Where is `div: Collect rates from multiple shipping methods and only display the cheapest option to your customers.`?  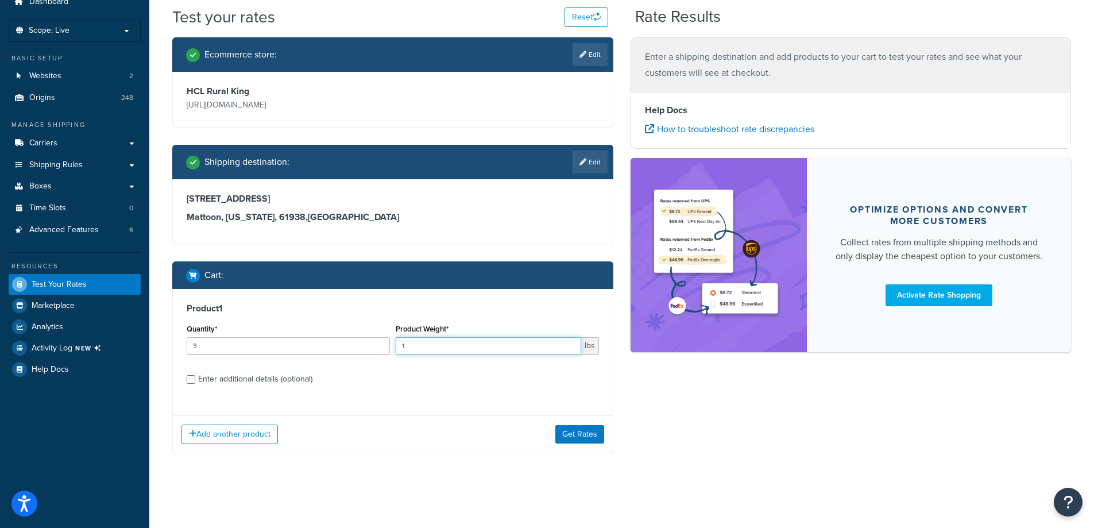
div: Collect rates from multiple shipping methods and only display the cheapest option to your customers. is located at coordinates (939, 249).